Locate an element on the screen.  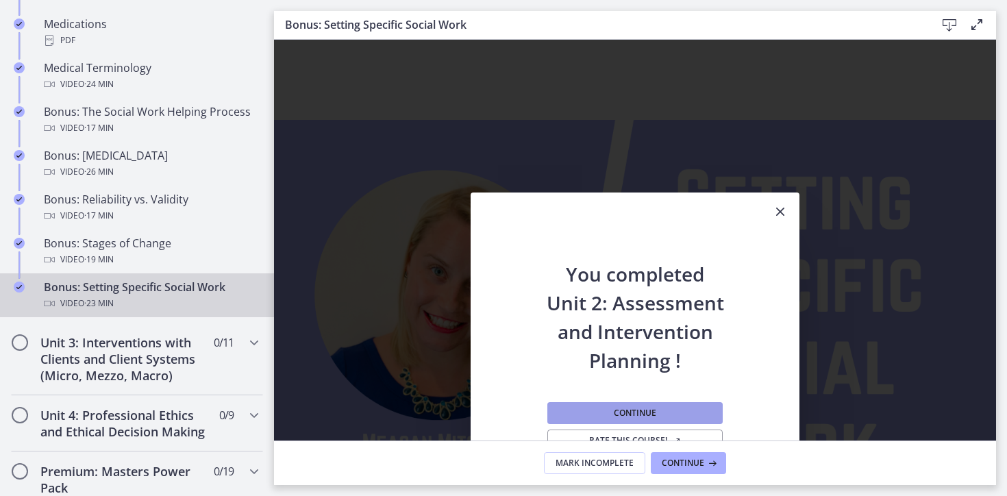
span: · 23 min is located at coordinates (99, 303).